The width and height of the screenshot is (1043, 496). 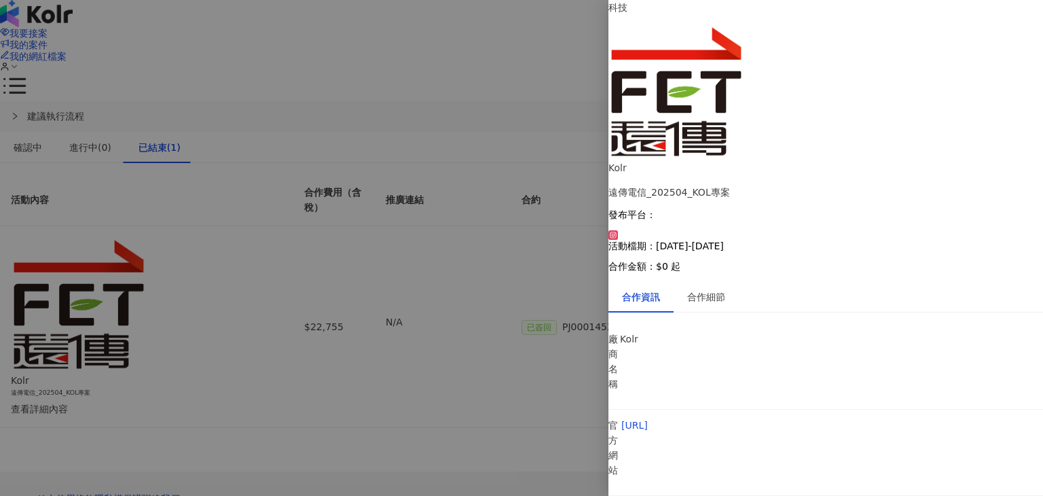 I want to click on p: 合作金額： $0 起, so click(x=826, y=266).